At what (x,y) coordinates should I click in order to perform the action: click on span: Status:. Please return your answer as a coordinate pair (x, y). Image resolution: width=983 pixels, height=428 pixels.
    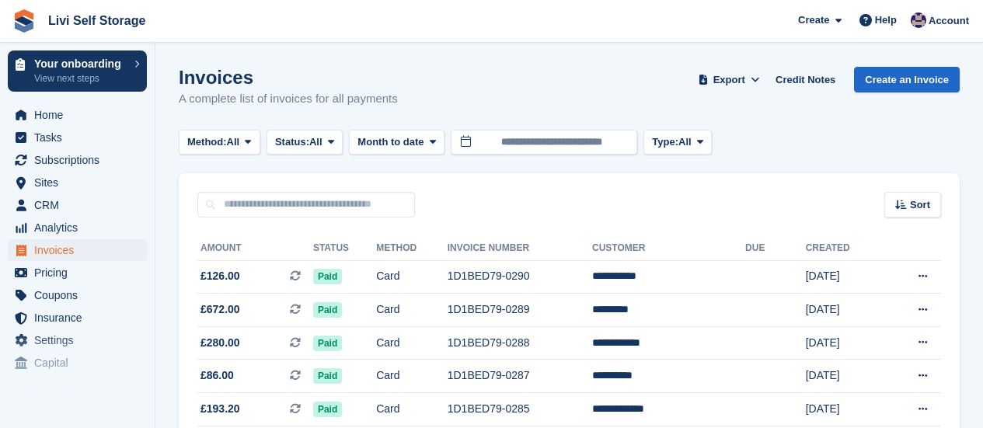
    Looking at the image, I should click on (292, 142).